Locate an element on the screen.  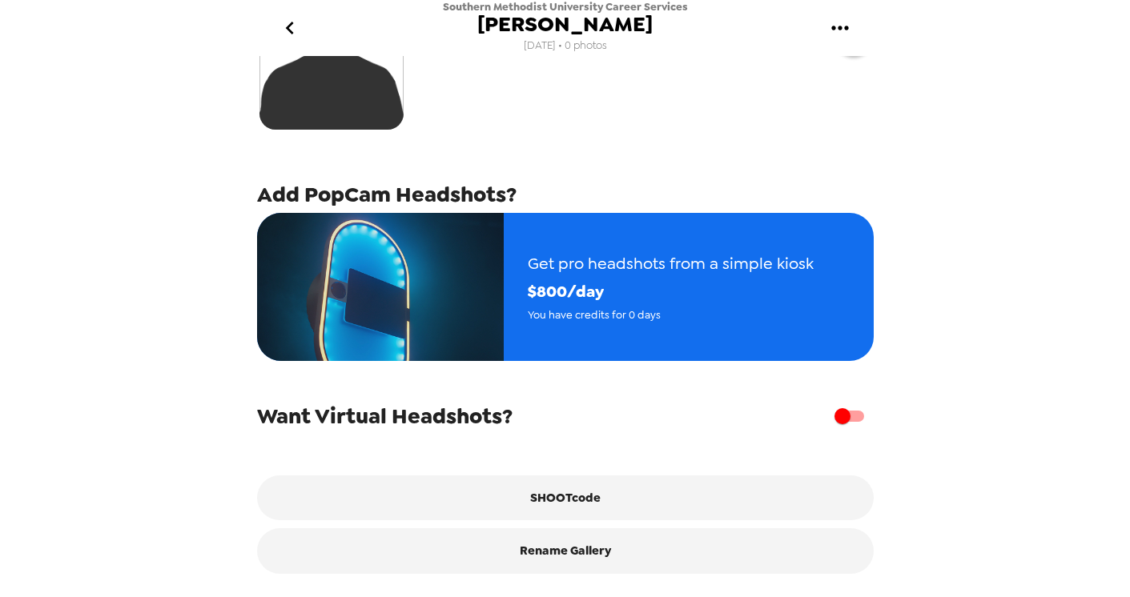
button: Get pro headshots from a simple kiosk$800/dayYou have credits for 0 days is located at coordinates (565, 287).